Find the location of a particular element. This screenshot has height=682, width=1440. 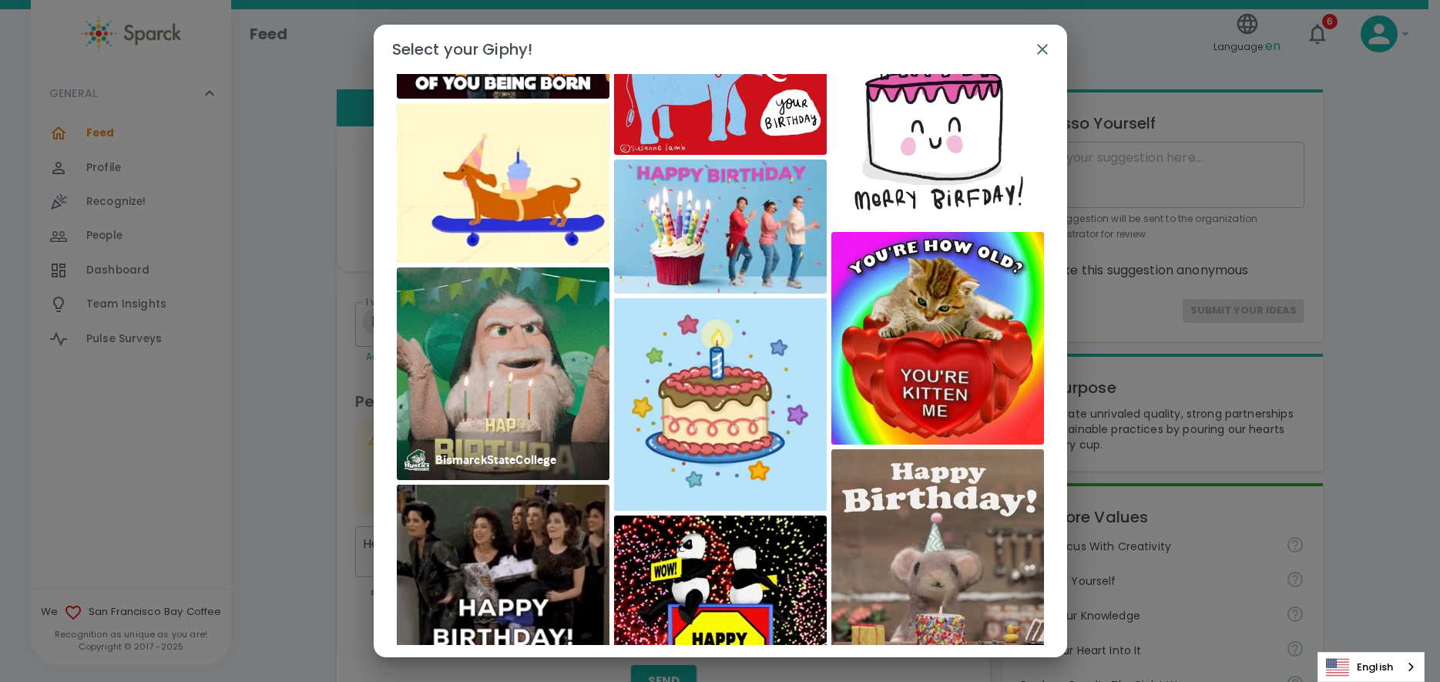

a: Celebrate Happy Birthday GIF by beckadoodles is located at coordinates (720, 405).